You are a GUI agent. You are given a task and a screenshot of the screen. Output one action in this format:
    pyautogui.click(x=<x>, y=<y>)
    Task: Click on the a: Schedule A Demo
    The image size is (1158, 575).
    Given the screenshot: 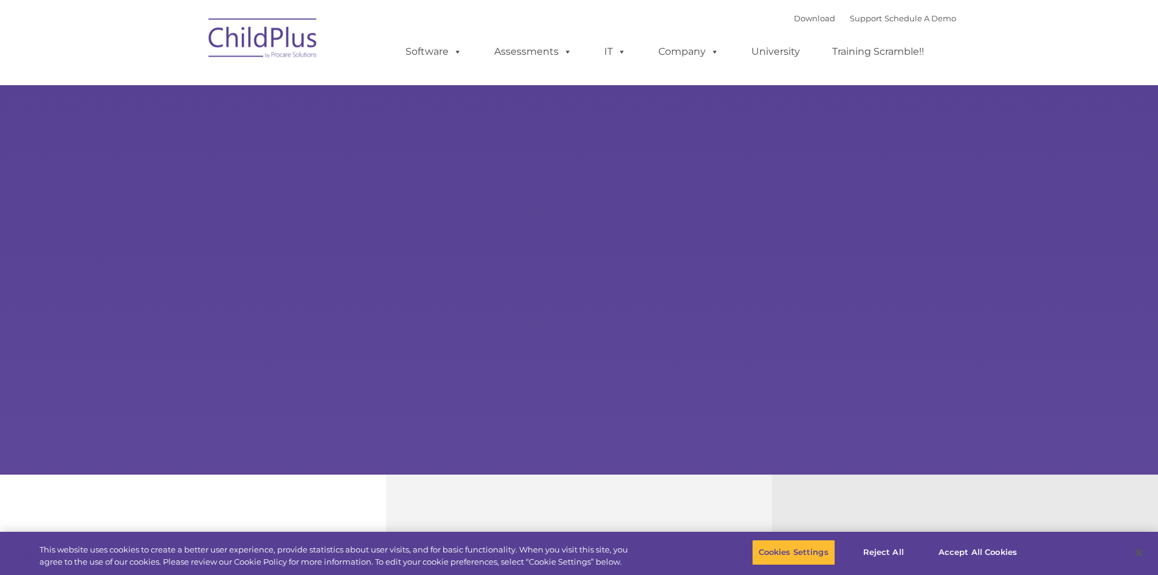 What is the action you would take?
    pyautogui.click(x=921, y=18)
    